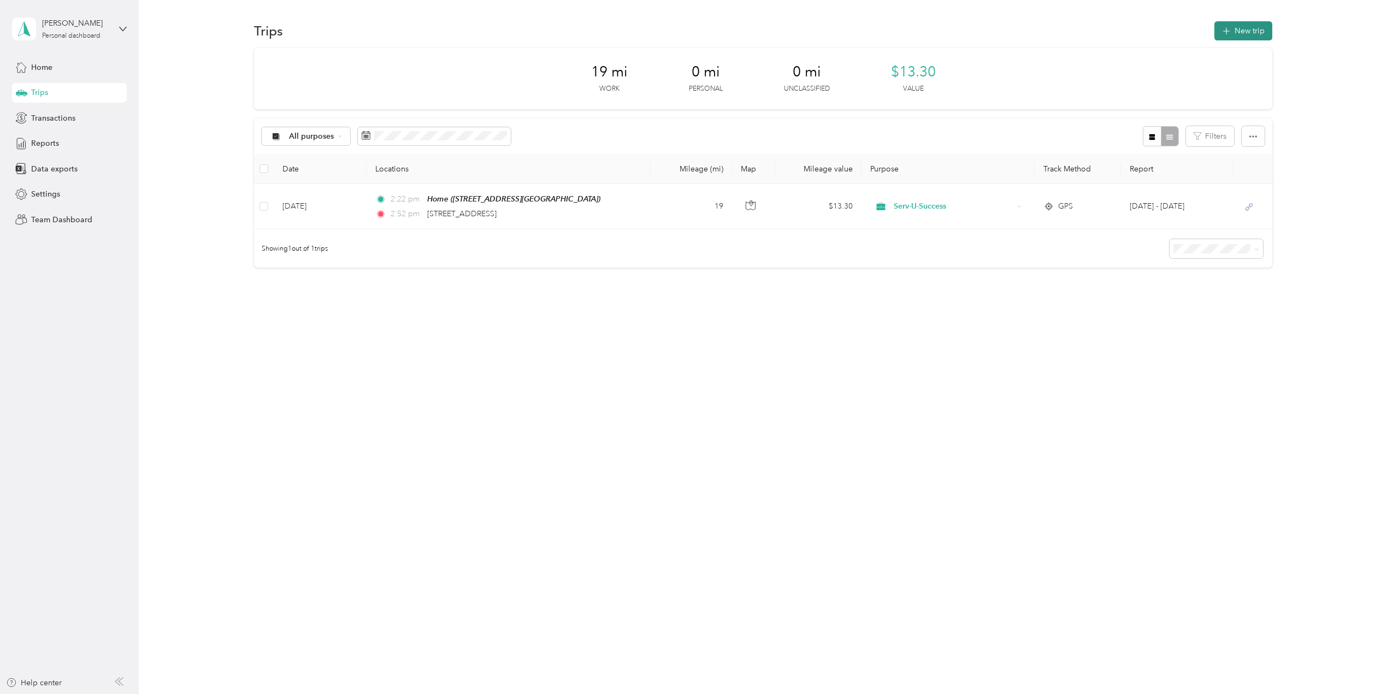 The height and width of the screenshot is (694, 1393). What do you see at coordinates (691, 207) in the screenshot?
I see `td: 19` at bounding box center [691, 207].